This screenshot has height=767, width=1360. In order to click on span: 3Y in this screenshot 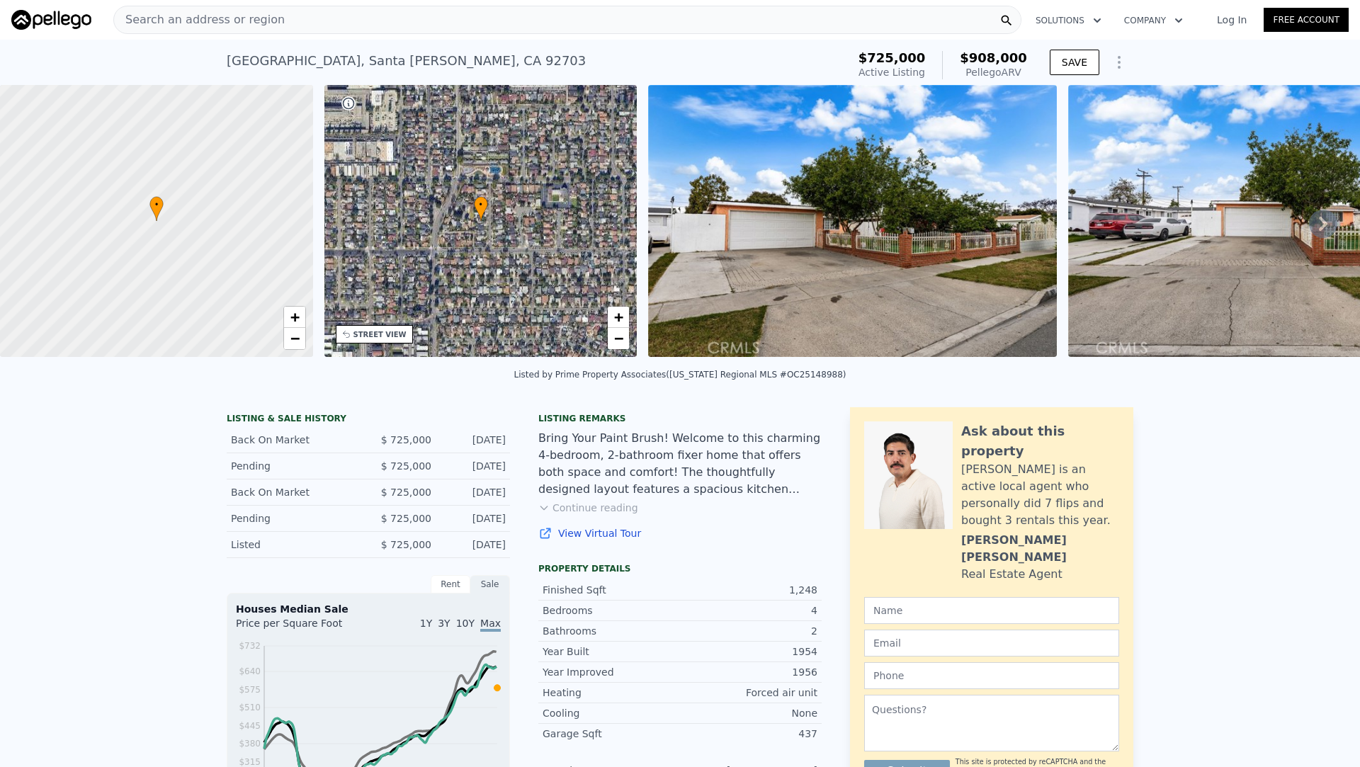, I will do `click(443, 623)`.